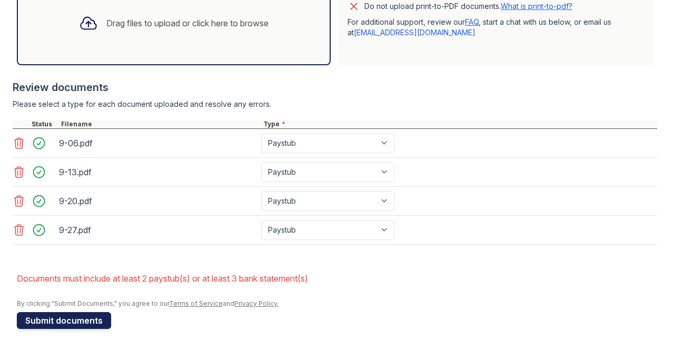  What do you see at coordinates (468, 6) in the screenshot?
I see `p: Do not upload print-to-PDF documents.` at bounding box center [468, 6].